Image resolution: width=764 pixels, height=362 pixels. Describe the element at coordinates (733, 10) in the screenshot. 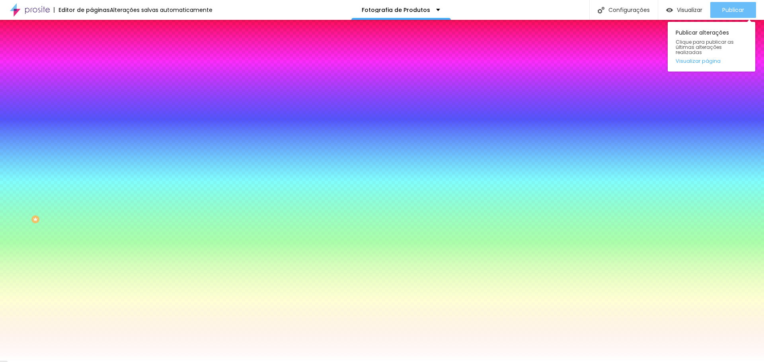

I see `button: Publicar` at that location.